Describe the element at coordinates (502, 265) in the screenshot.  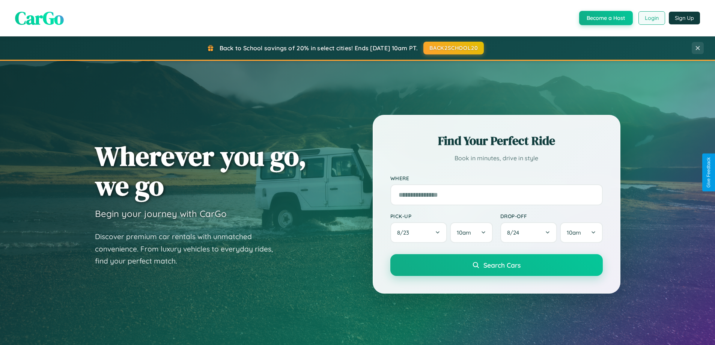
I see `span: Search Cars` at that location.